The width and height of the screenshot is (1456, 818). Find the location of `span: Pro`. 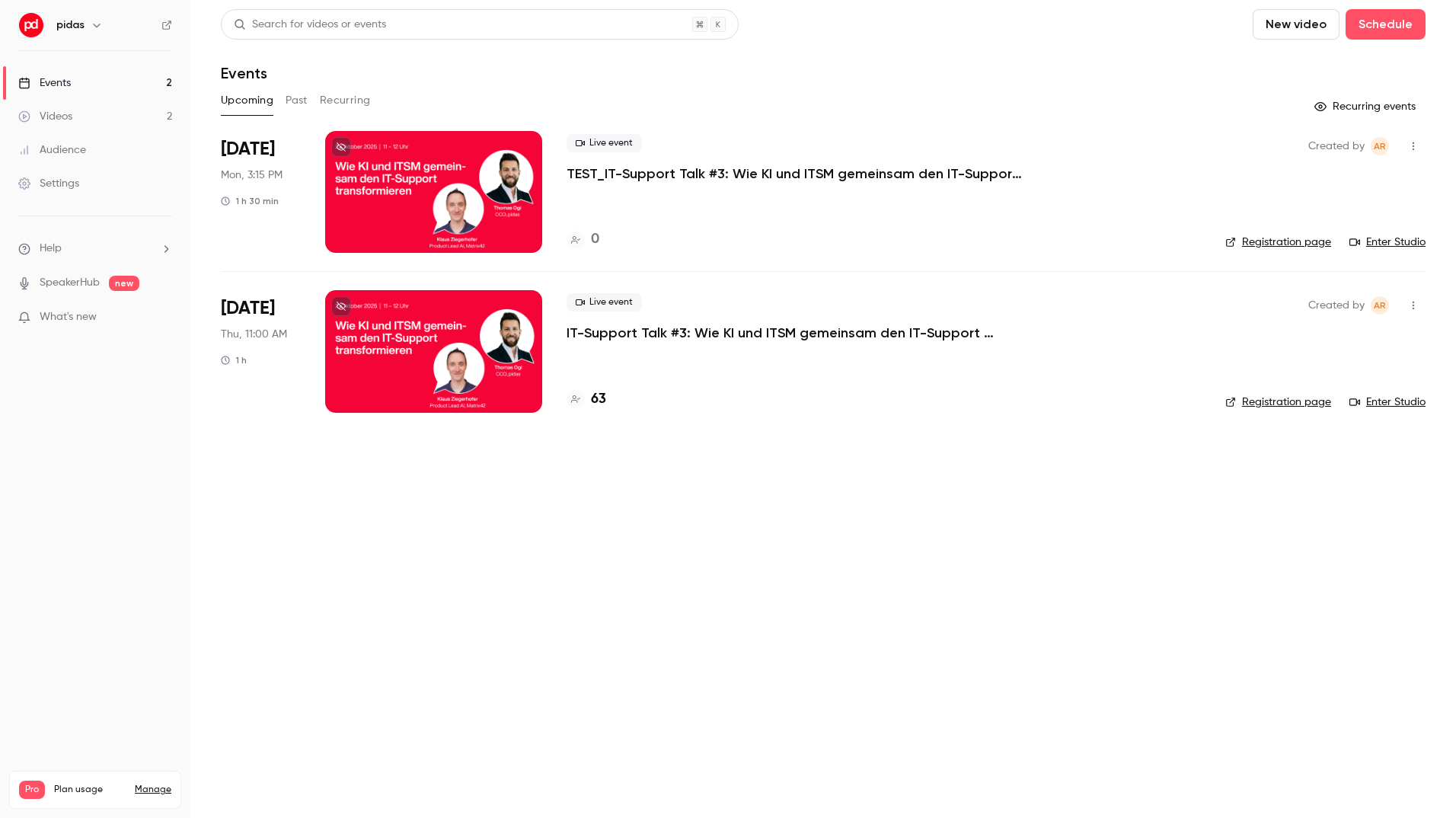

span: Pro is located at coordinates (32, 790).